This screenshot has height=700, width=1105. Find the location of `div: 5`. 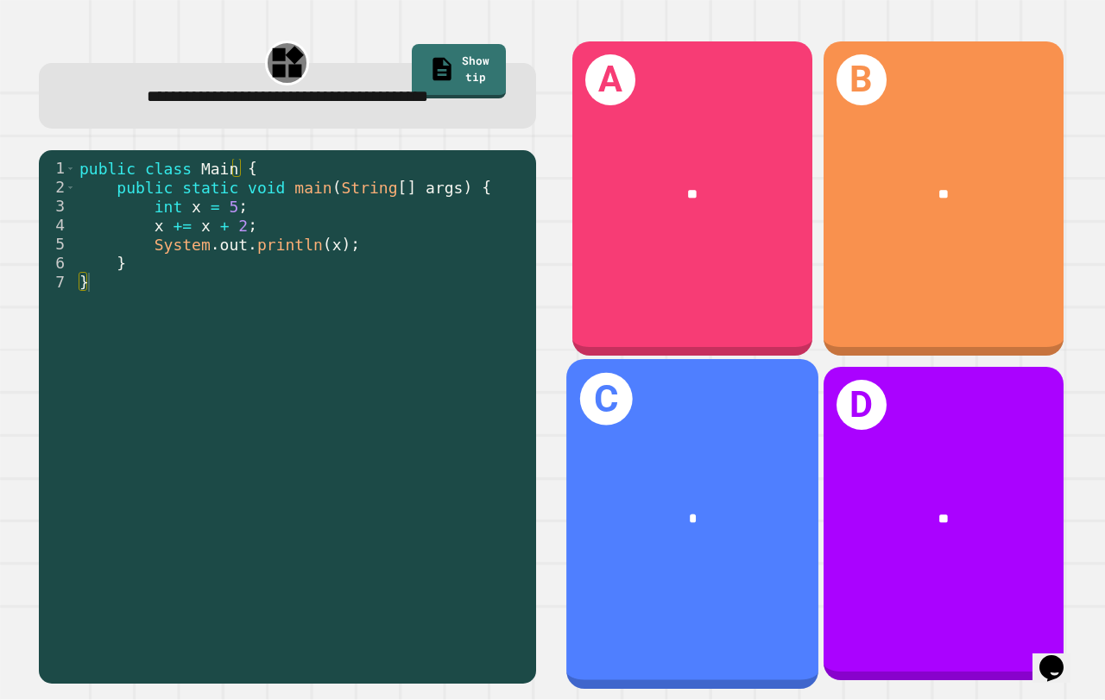

div: 5 is located at coordinates (57, 244).